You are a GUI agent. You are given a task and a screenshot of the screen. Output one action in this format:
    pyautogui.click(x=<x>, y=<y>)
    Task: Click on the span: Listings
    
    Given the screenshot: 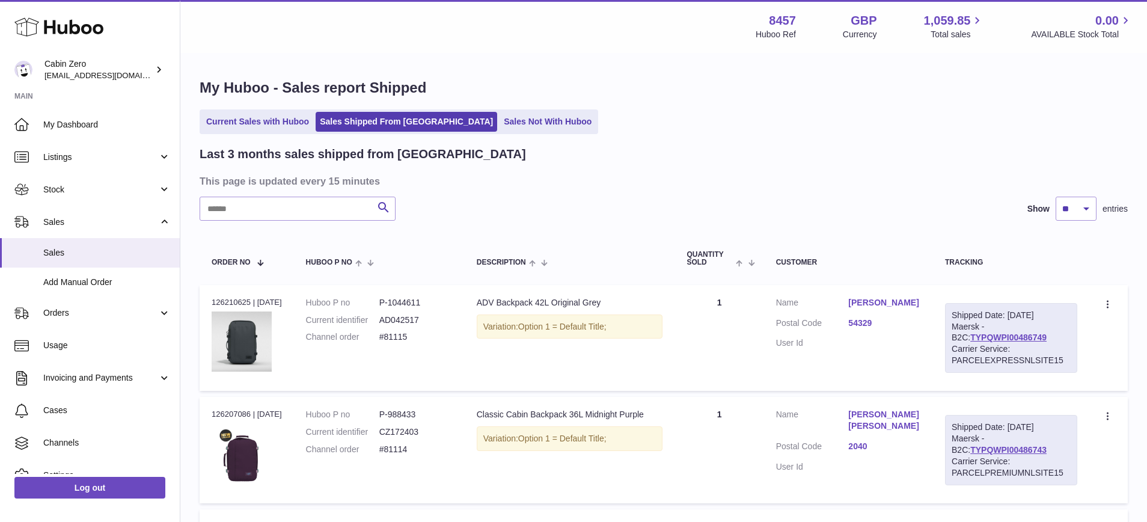 What is the action you would take?
    pyautogui.click(x=100, y=157)
    